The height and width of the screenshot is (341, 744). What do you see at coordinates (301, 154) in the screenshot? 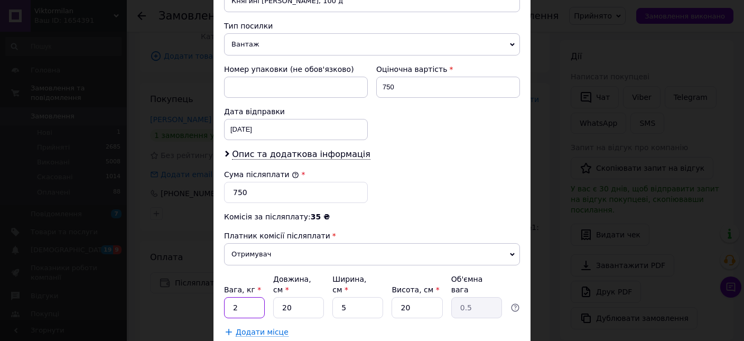
I see `span: Опис та додаткова інформація` at bounding box center [301, 154].